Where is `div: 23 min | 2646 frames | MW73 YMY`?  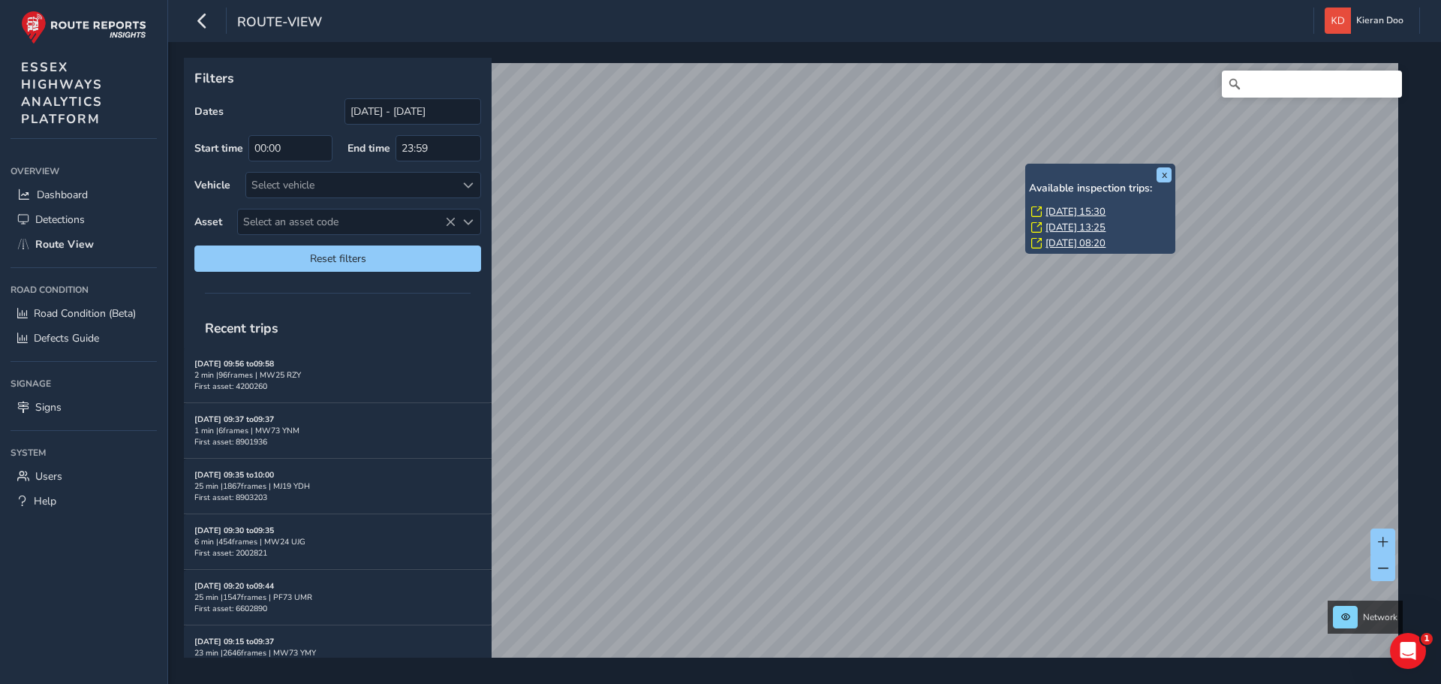
div: 23 min | 2646 frames | MW73 YMY is located at coordinates (338, 652).